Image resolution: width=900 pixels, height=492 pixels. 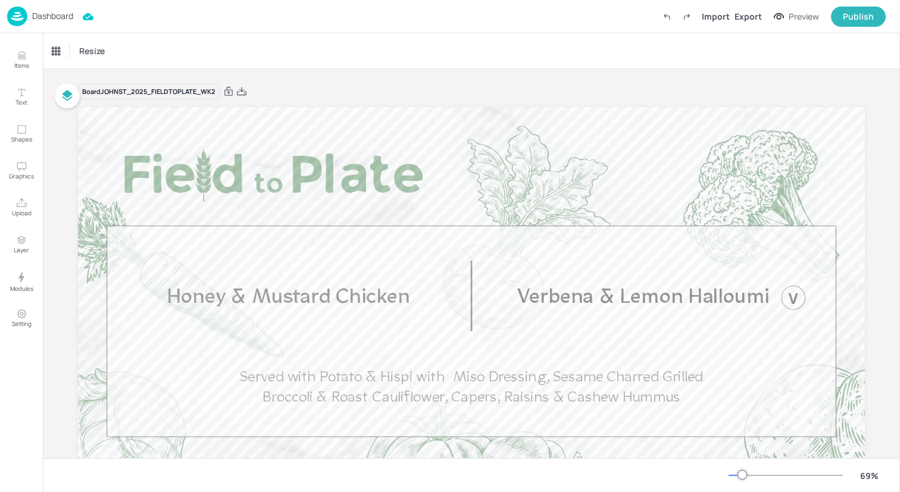 What do you see at coordinates (804, 17) in the screenshot?
I see `div: Preview` at bounding box center [804, 17].